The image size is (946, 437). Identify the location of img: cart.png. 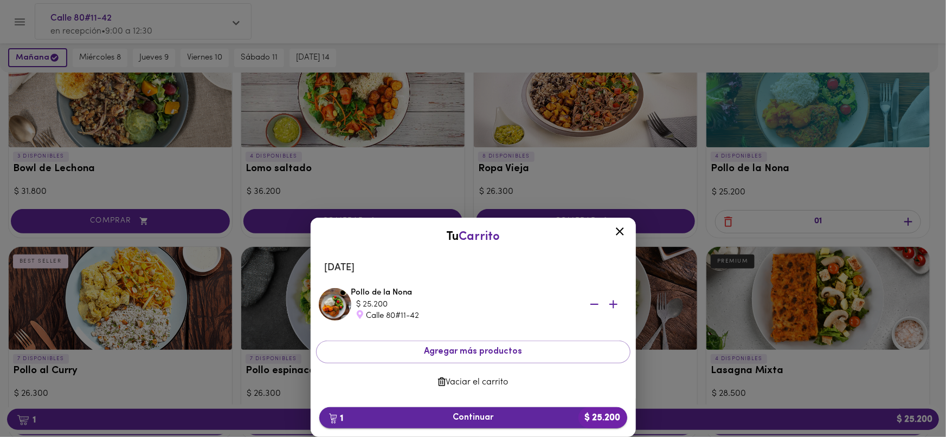
(333, 419).